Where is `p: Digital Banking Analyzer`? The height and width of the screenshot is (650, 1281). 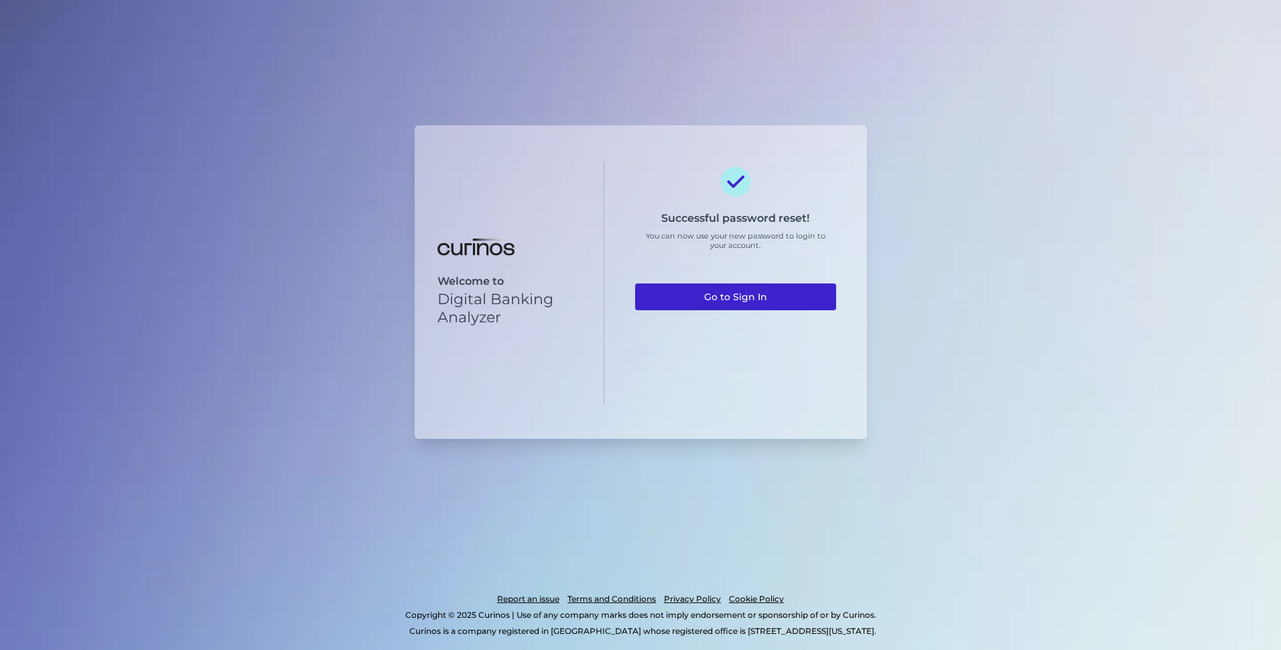
p: Digital Banking Analyzer is located at coordinates (509, 308).